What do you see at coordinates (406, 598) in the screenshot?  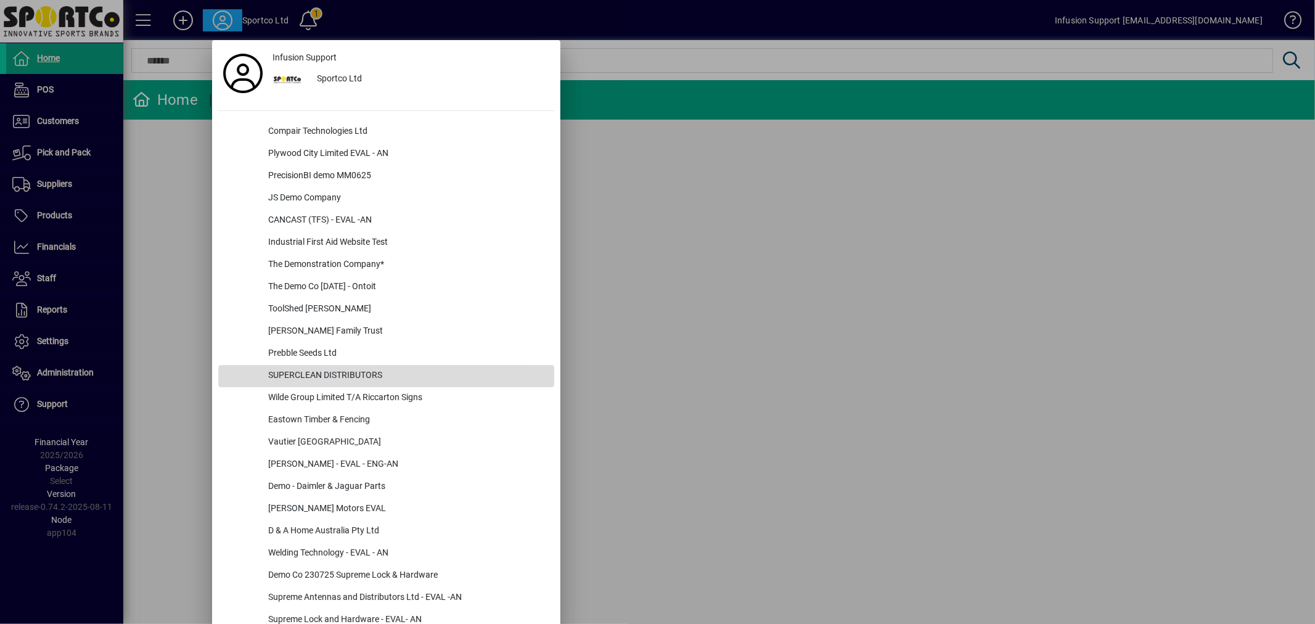 I see `div: Supreme Antennas and Distributors Ltd - EVAL -AN` at bounding box center [406, 598].